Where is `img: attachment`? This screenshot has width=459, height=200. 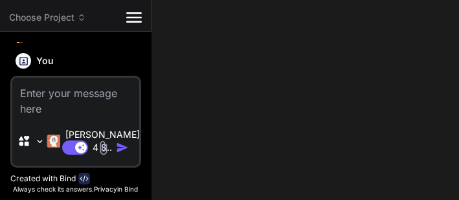 img: attachment is located at coordinates (103, 148).